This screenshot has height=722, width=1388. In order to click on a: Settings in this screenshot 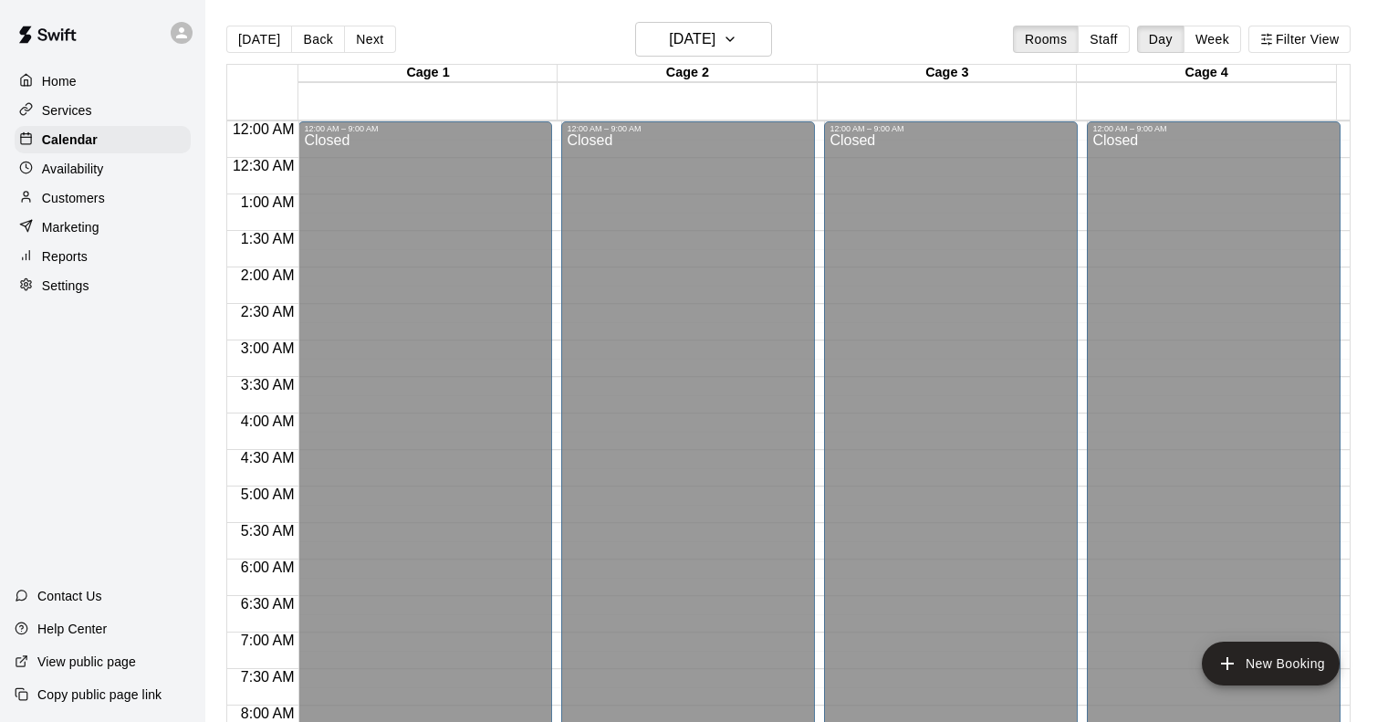, I will do `click(102, 286)`.